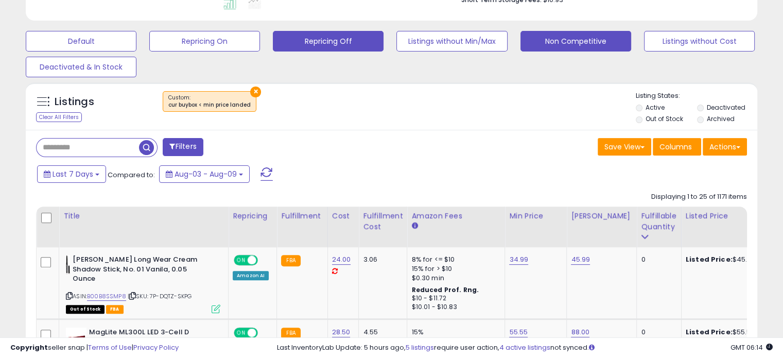 The height and width of the screenshot is (358, 783). What do you see at coordinates (752, 347) in the screenshot?
I see `span: 2025-08-17 06:14 GMT` at bounding box center [752, 347].